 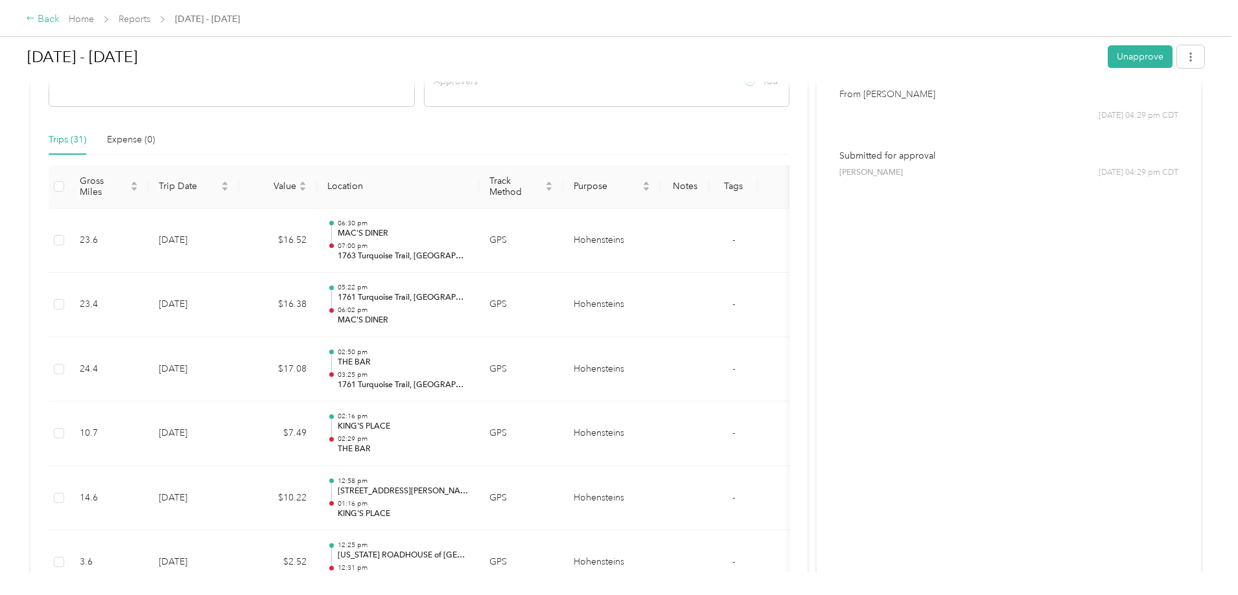 I want to click on p: 03:25 pm, so click(x=403, y=375).